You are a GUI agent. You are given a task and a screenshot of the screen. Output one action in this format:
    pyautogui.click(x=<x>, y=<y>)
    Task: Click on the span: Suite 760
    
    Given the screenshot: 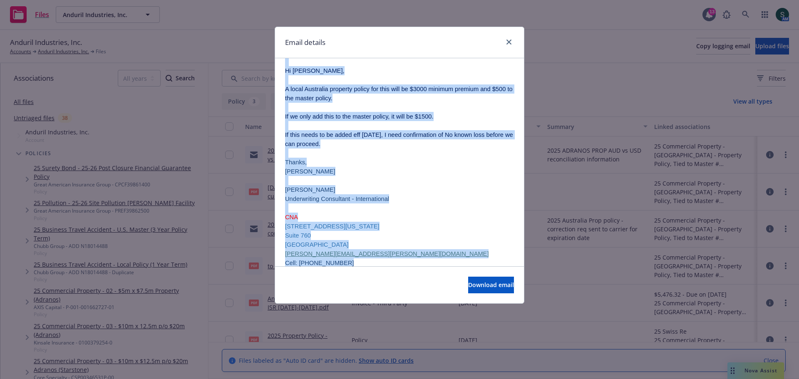 What is the action you would take?
    pyautogui.click(x=298, y=235)
    